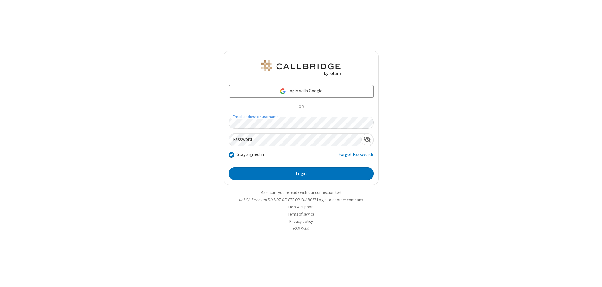 Image resolution: width=602 pixels, height=287 pixels. Describe the element at coordinates (356, 157) in the screenshot. I see `a: Forgot Password?` at that location.